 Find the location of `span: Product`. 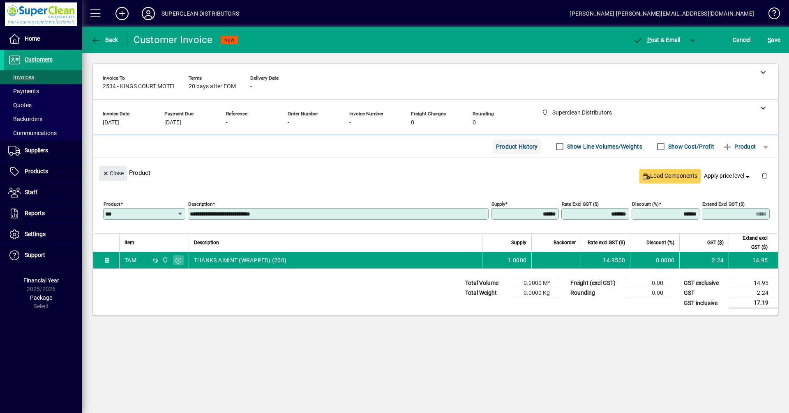

span: Product is located at coordinates (739, 147).